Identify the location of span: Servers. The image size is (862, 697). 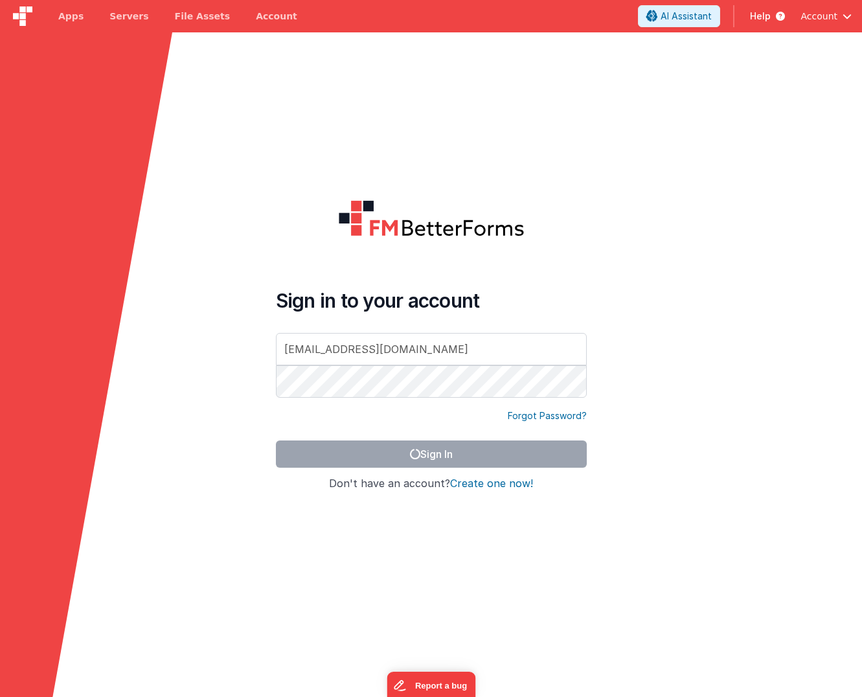
(129, 16).